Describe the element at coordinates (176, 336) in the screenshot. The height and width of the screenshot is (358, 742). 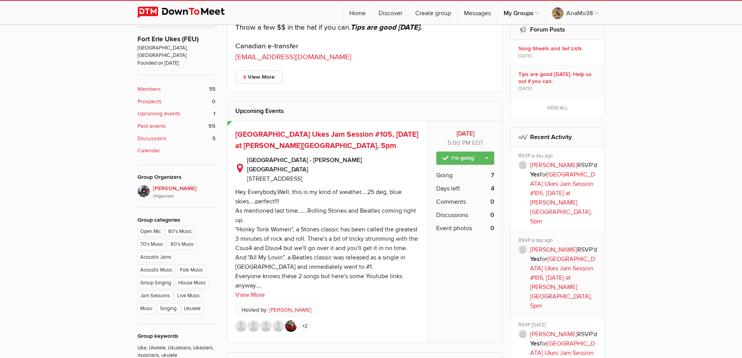
I see `div: Group keywords` at that location.